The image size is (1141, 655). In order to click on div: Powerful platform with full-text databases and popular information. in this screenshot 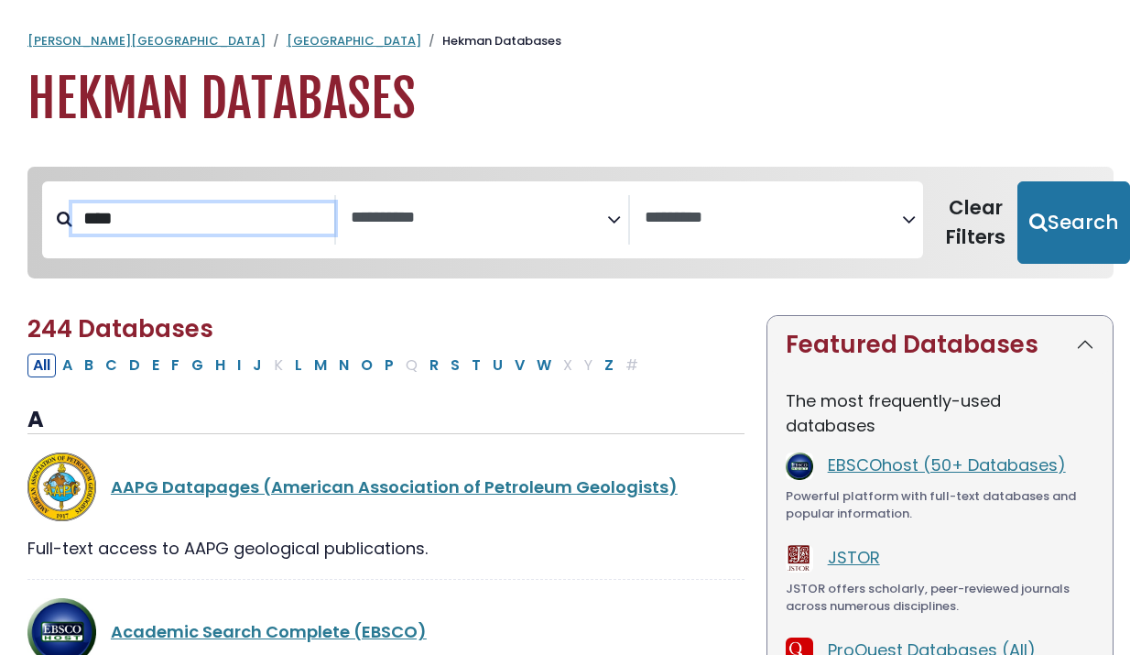, I will do `click(939, 505)`.